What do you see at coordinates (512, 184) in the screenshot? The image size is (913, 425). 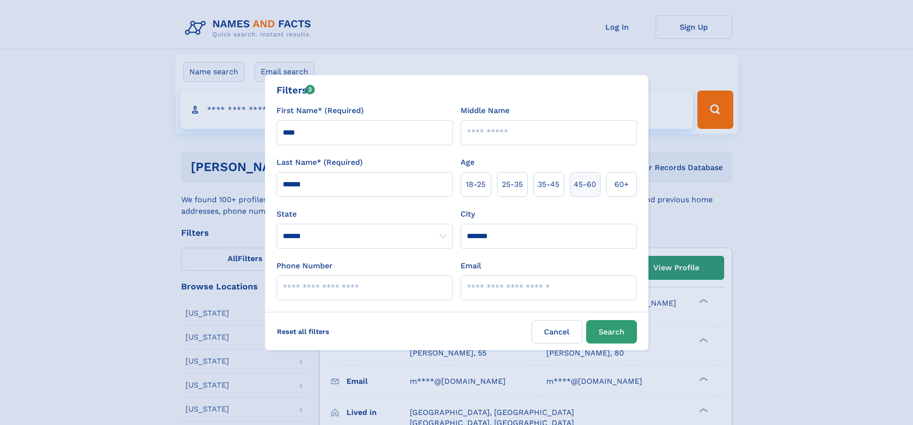 I see `span: 25‑35` at bounding box center [512, 184].